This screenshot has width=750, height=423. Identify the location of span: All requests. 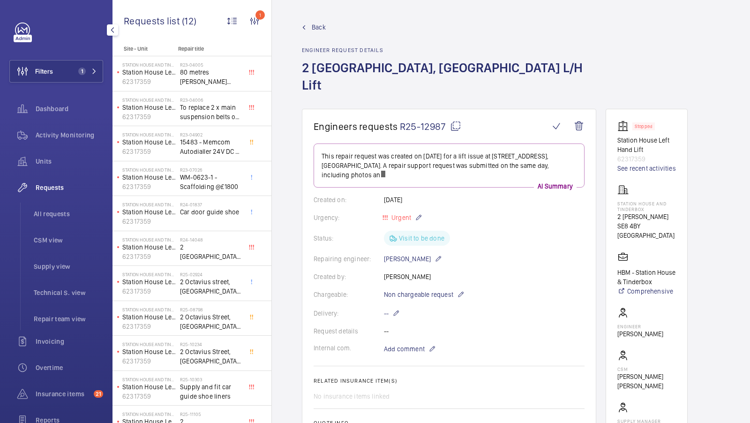
(68, 214).